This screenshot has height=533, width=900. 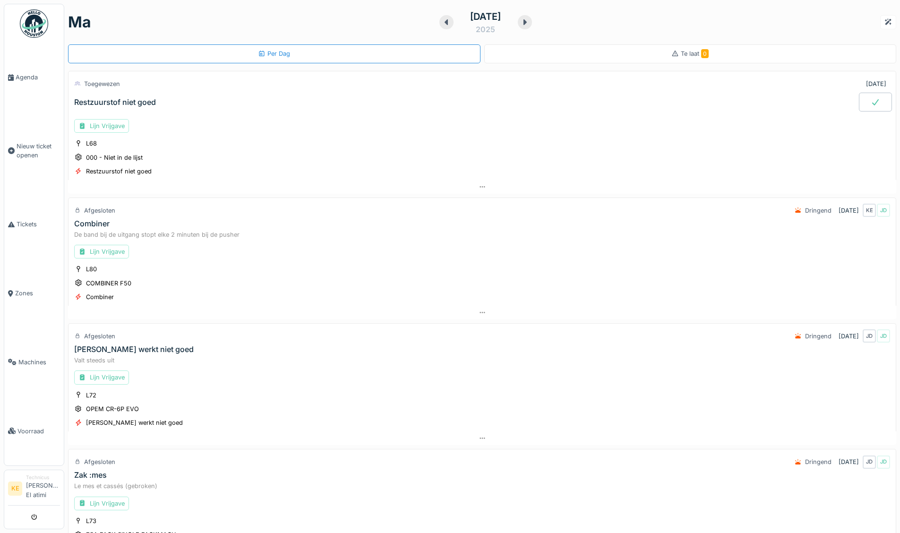 What do you see at coordinates (482, 486) in the screenshot?
I see `div: Le mes et cassés (gebroken)` at bounding box center [482, 486].